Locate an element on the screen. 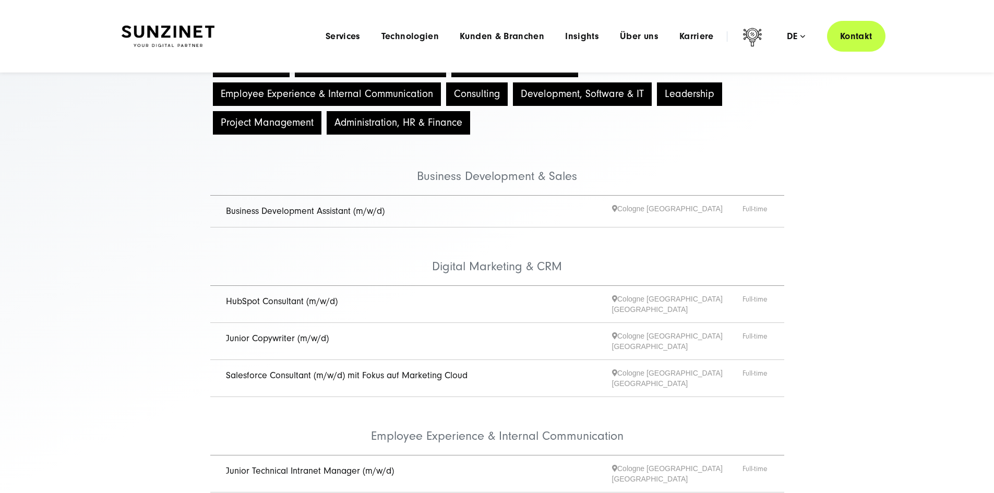  span: Services is located at coordinates (343, 37).